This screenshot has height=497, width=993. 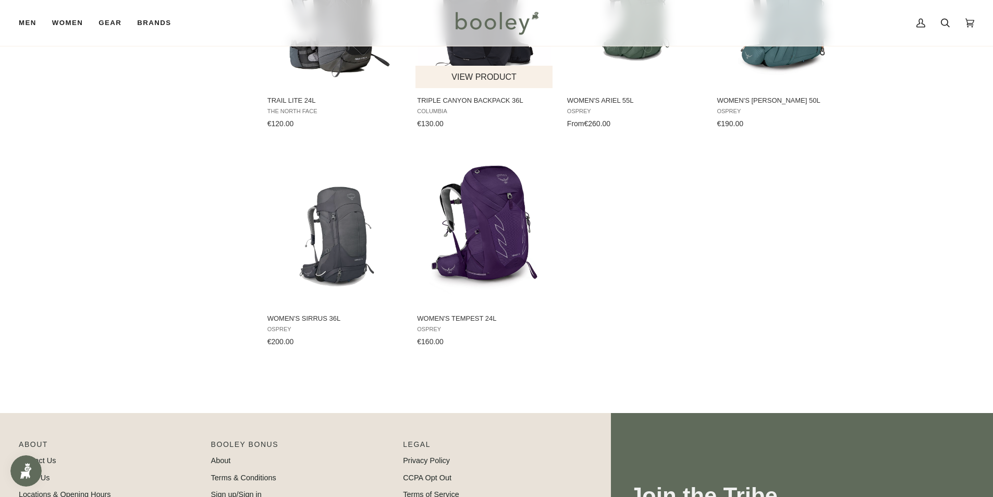 What do you see at coordinates (28, 23) in the screenshot?
I see `span: Men` at bounding box center [28, 23].